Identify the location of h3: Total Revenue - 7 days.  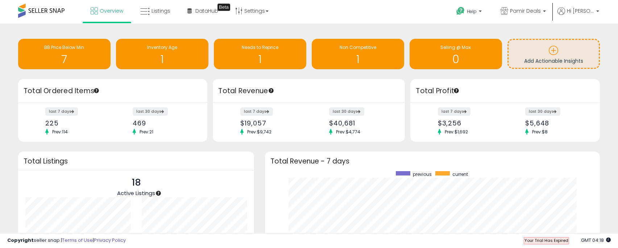
(432, 161).